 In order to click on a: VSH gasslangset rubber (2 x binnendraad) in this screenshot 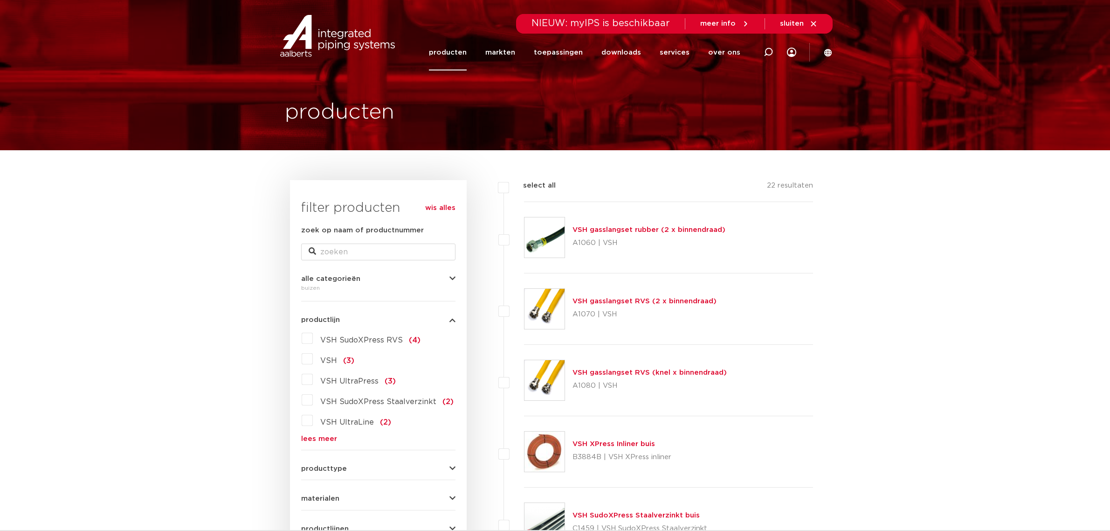, I will do `click(649, 229)`.